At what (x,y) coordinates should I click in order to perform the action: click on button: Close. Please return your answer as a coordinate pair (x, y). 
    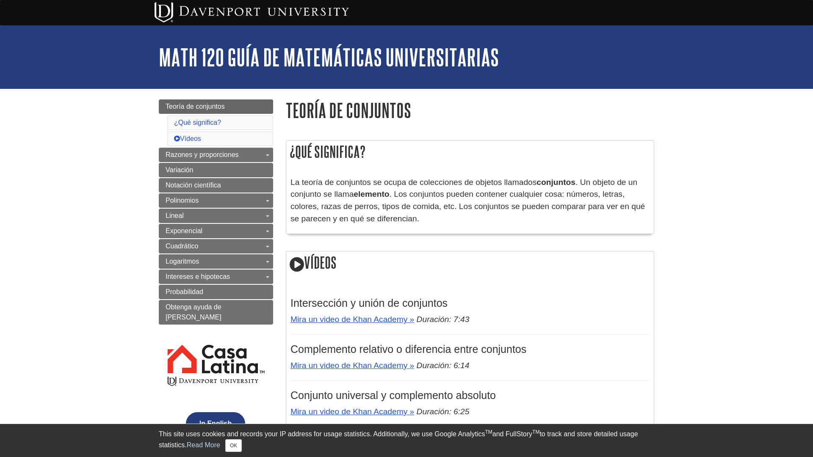
    Looking at the image, I should click on (233, 446).